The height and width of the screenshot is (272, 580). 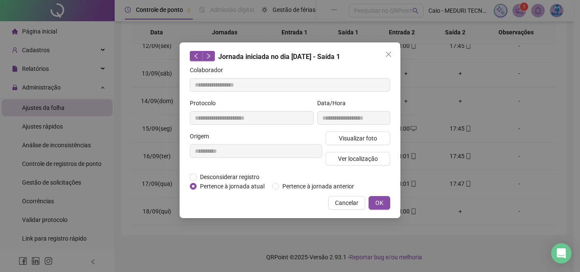 What do you see at coordinates (205, 103) in the screenshot?
I see `label: Protocolo` at bounding box center [205, 103].